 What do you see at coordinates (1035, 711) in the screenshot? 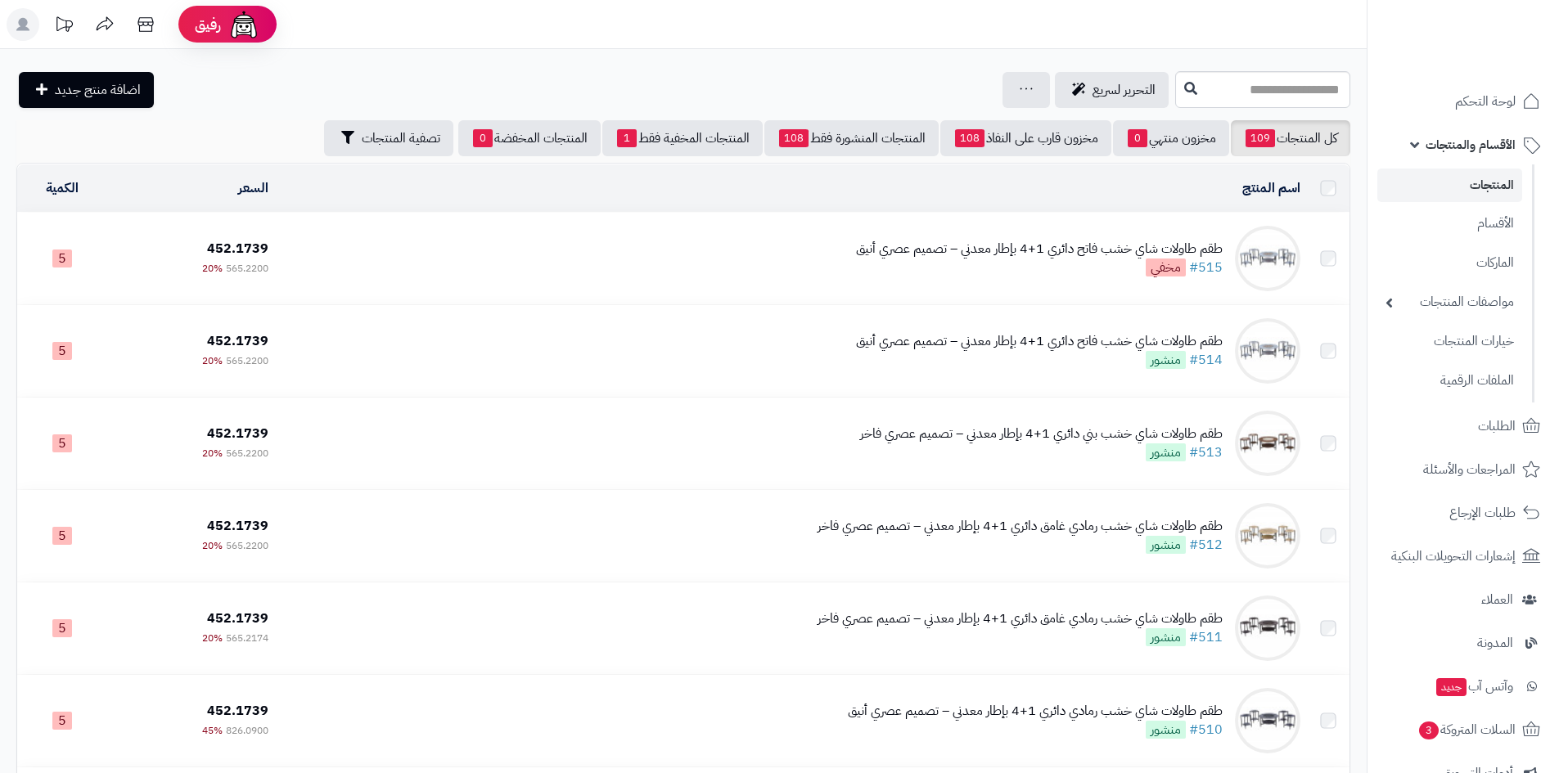
I see `div: طقم طاولات شاي خشب رمادي دائري 1+4 بإطار معدني – تصميم عصري أنيق` at bounding box center [1035, 711].